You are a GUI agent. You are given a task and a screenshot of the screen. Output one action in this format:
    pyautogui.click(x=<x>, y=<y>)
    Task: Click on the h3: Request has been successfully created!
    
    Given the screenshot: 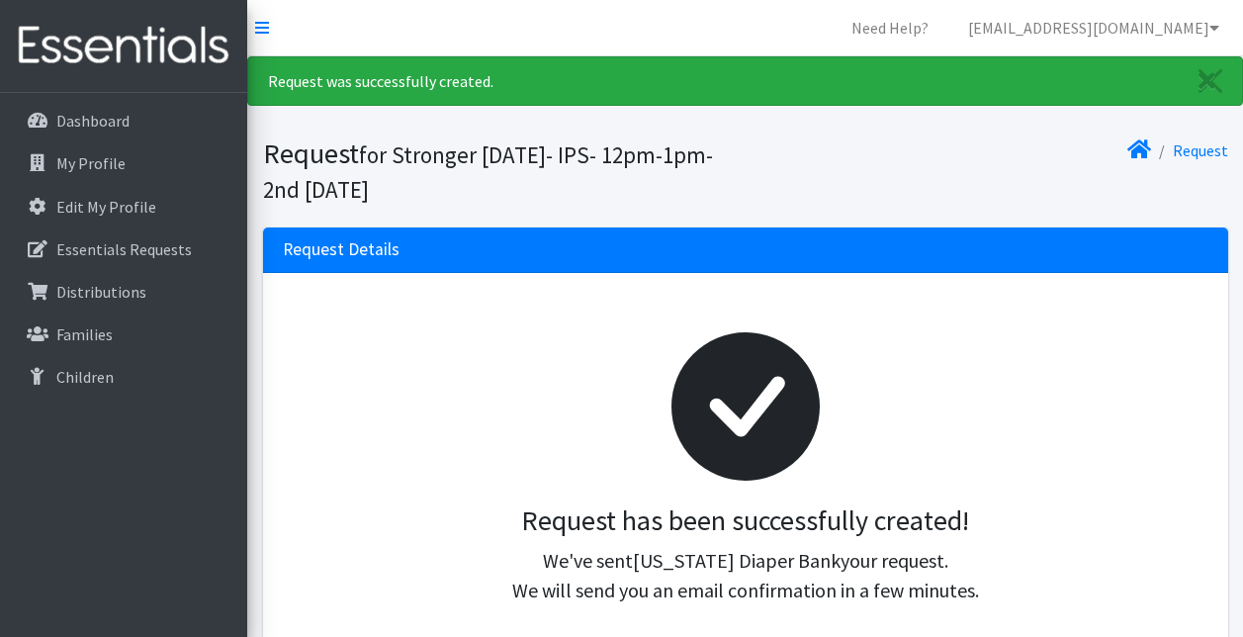 What is the action you would take?
    pyautogui.click(x=746, y=521)
    